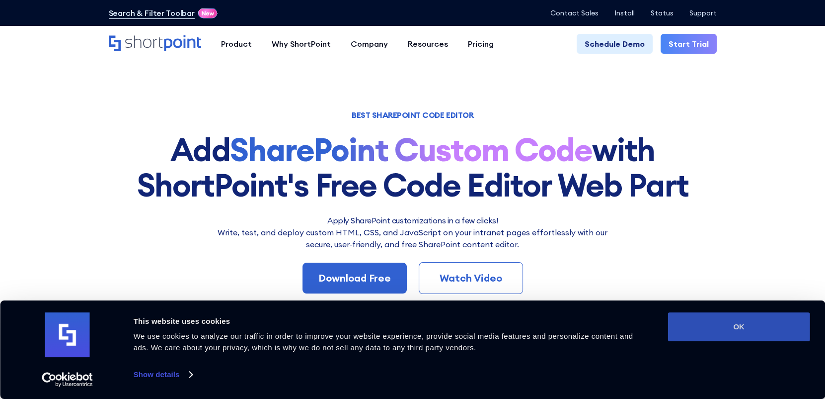 Image resolution: width=825 pixels, height=399 pixels. I want to click on a: Product, so click(237, 44).